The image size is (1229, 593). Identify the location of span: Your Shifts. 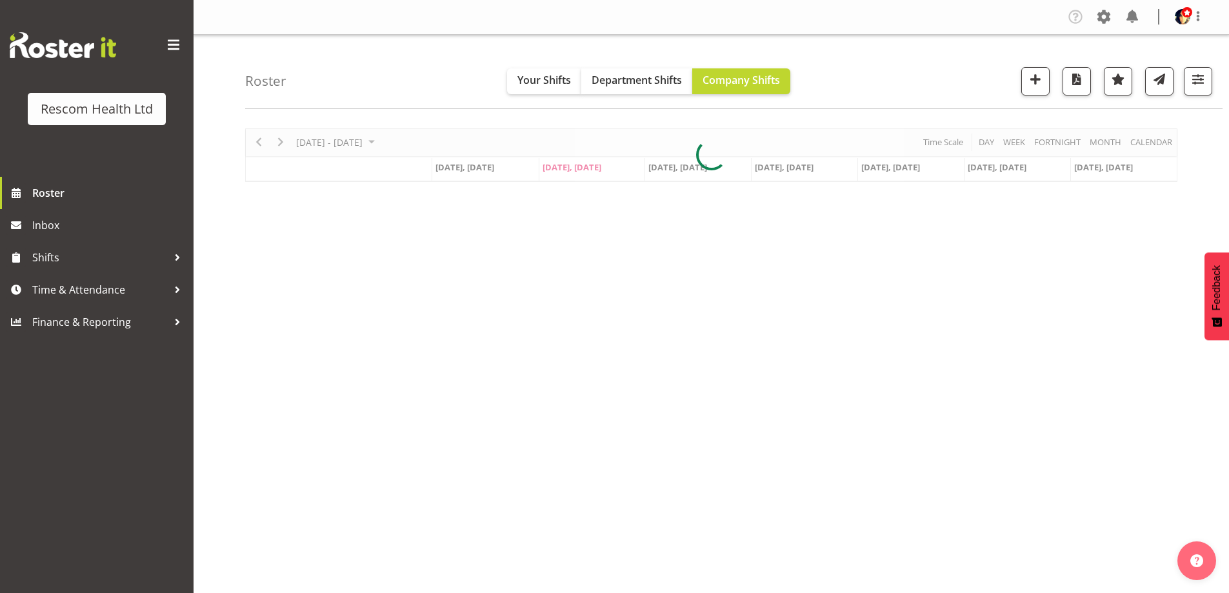
(544, 80).